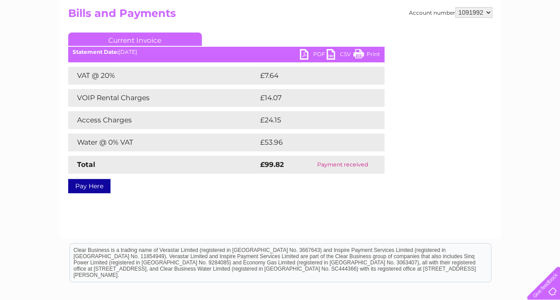 This screenshot has width=560, height=300. I want to click on td: £7.64, so click(311, 76).